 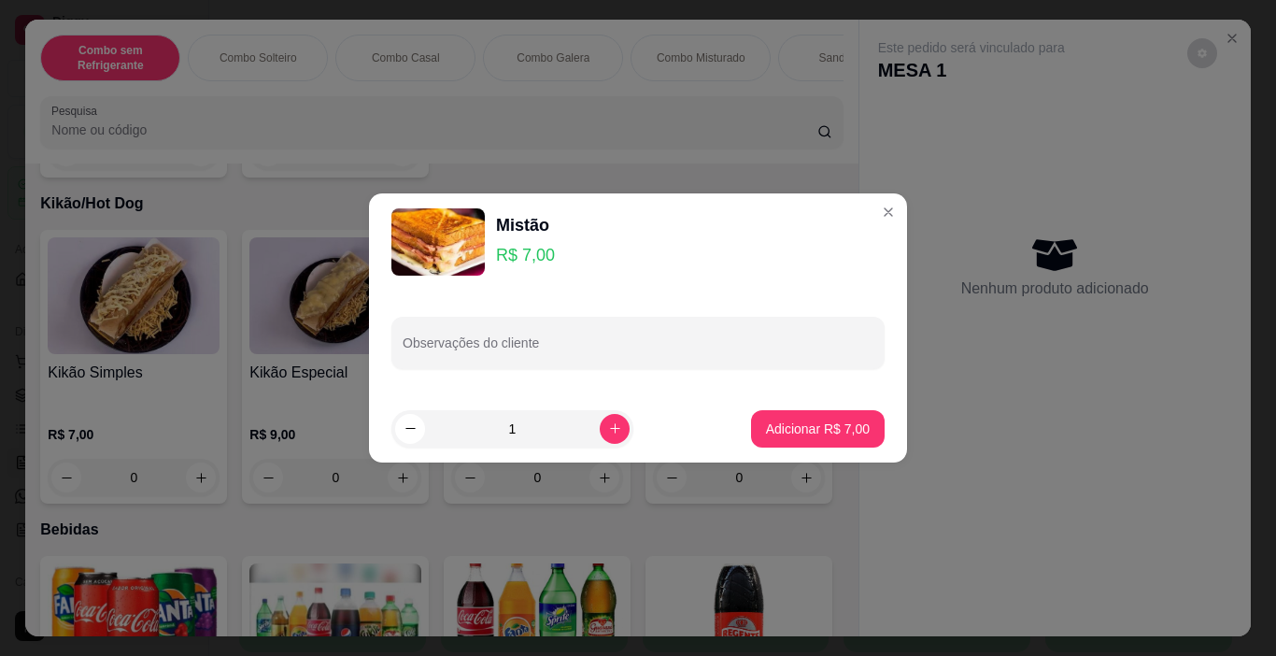 What do you see at coordinates (615, 429) in the screenshot?
I see `button: increase-product-quantity` at bounding box center [615, 429].